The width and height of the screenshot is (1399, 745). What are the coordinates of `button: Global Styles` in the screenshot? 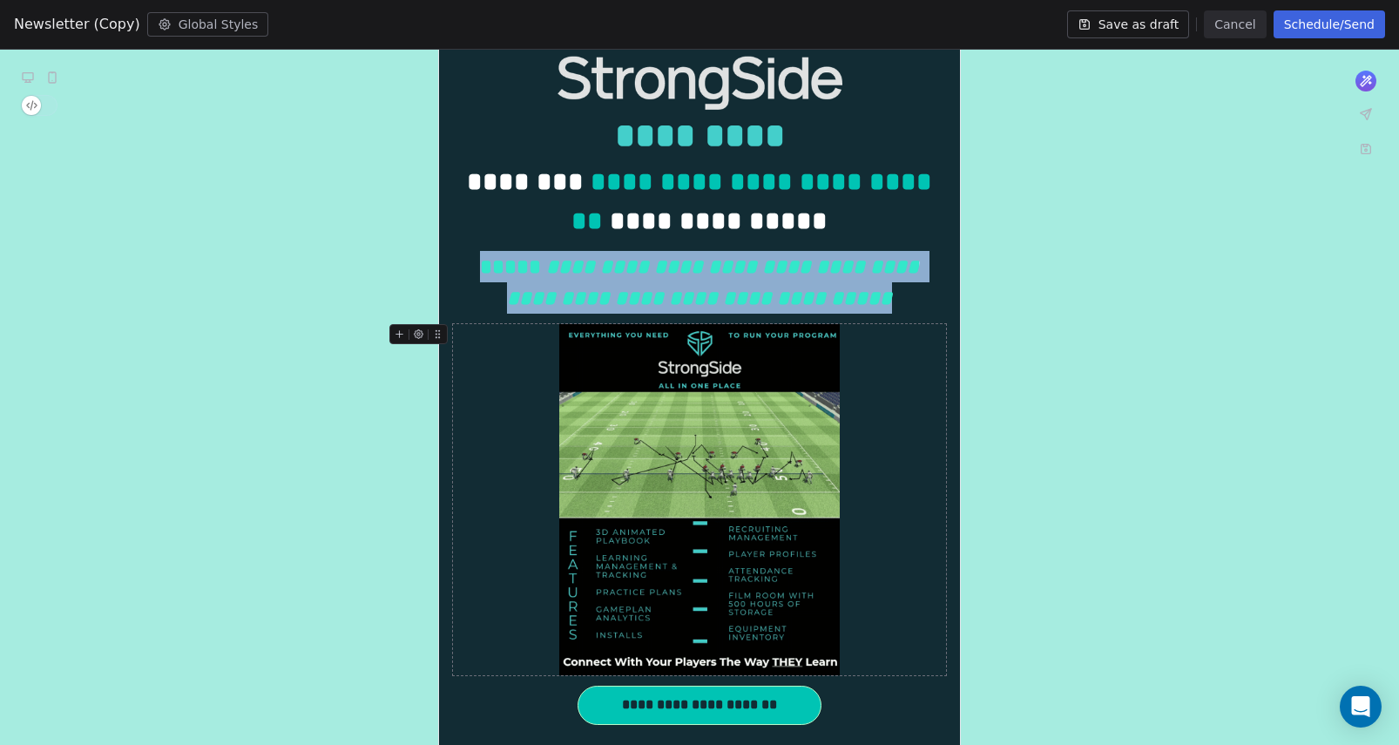 It's located at (208, 24).